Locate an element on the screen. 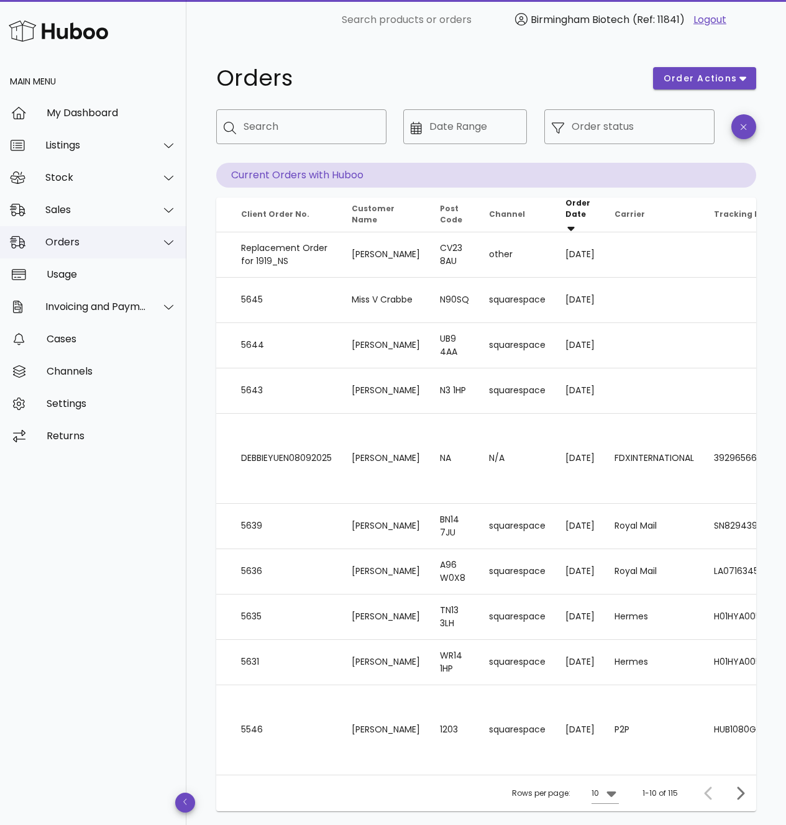  span: Birmingham Biotech is located at coordinates (579, 19).